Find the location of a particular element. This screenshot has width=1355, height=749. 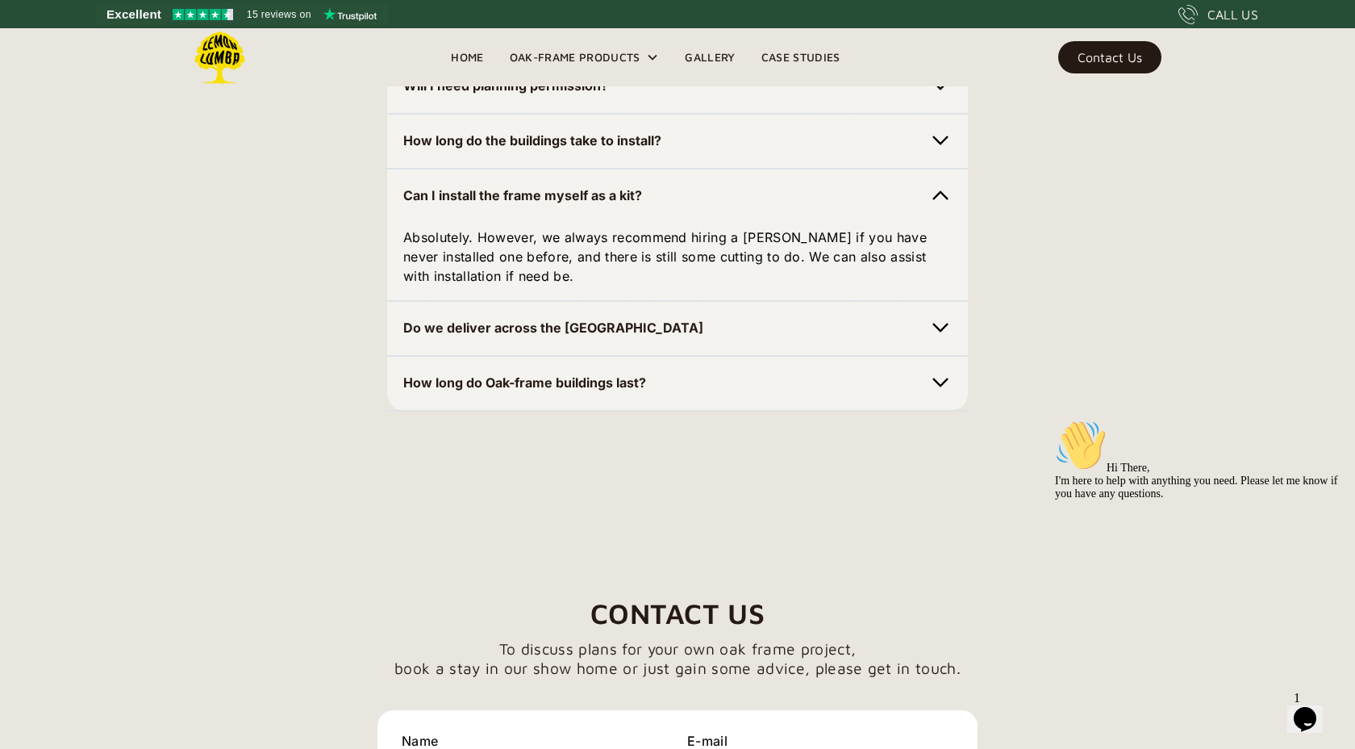

span: 15 reviews on is located at coordinates (279, 15).